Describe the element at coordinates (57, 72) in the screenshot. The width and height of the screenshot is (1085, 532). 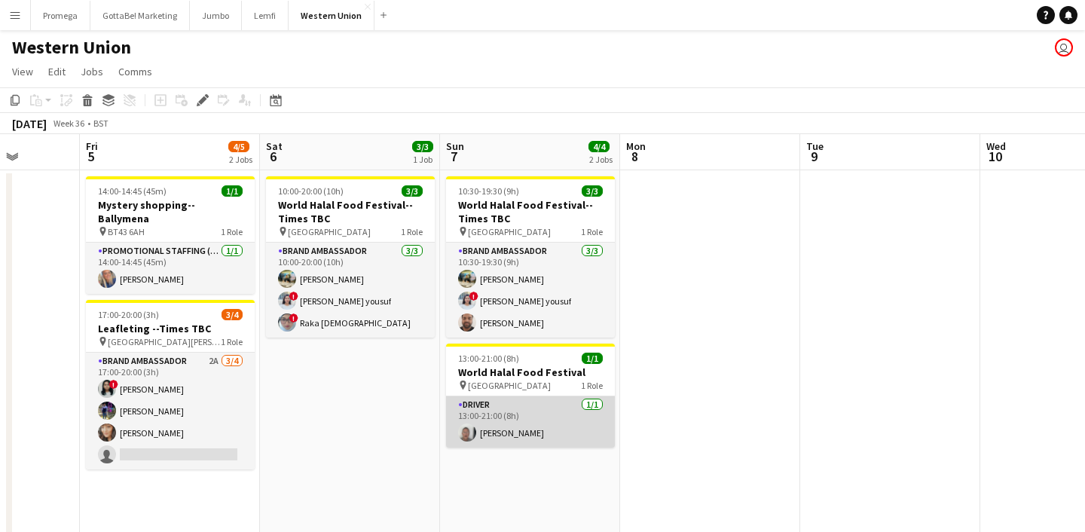
I see `a: Edit` at that location.